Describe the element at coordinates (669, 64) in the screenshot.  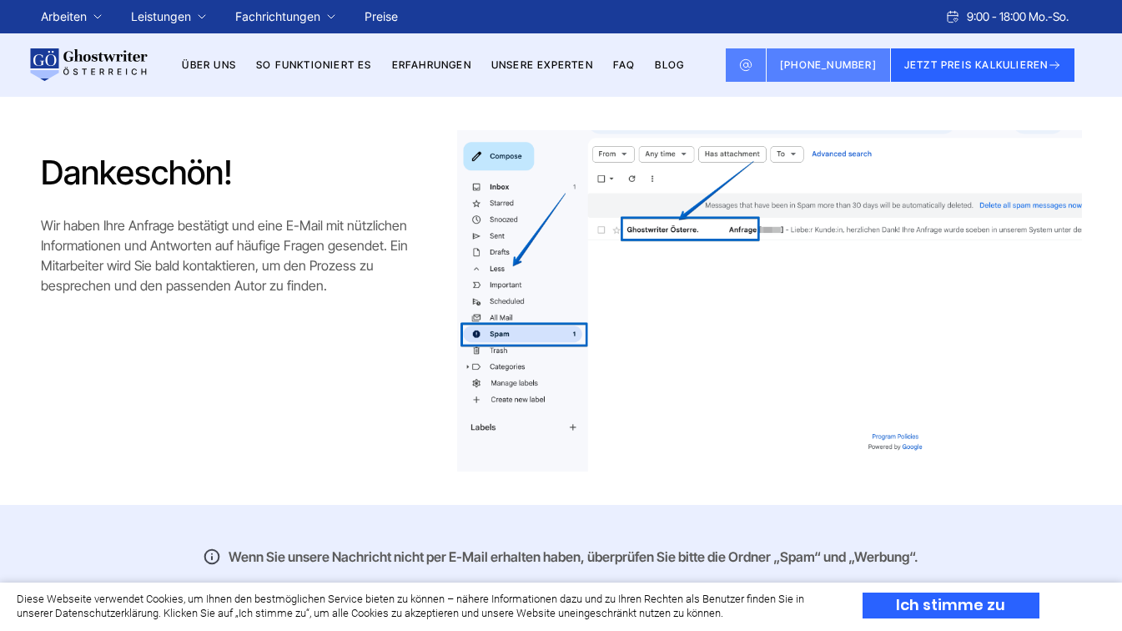
I see `a: BLOG` at that location.